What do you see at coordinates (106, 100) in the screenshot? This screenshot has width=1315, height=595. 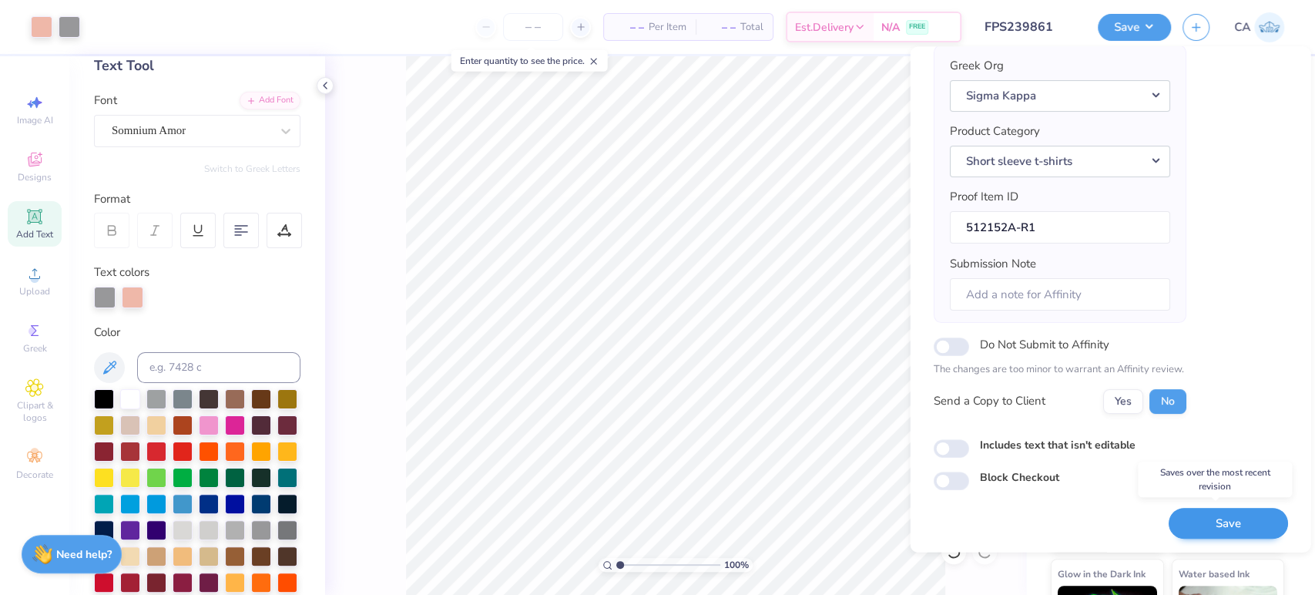 I see `label: Font` at bounding box center [106, 100].